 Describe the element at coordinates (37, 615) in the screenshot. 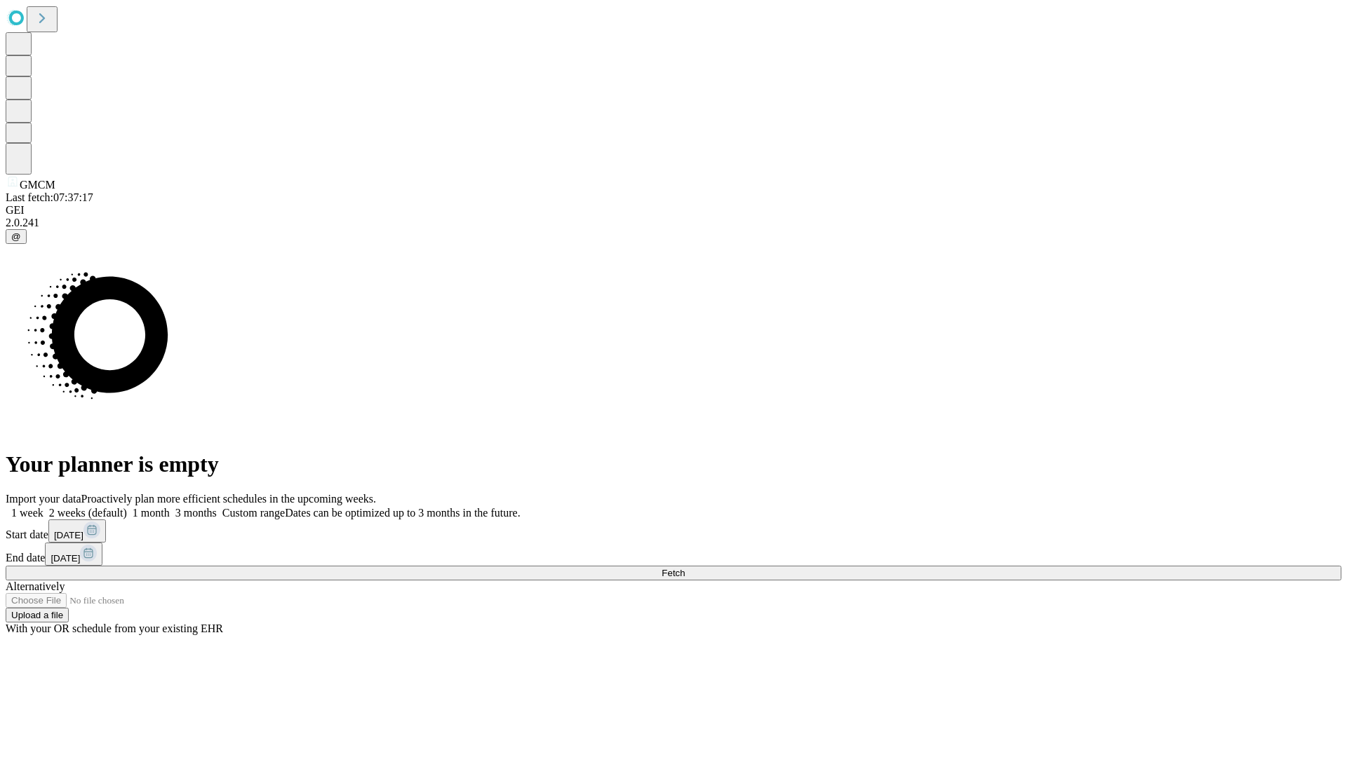

I see `button: Upload a file` at that location.